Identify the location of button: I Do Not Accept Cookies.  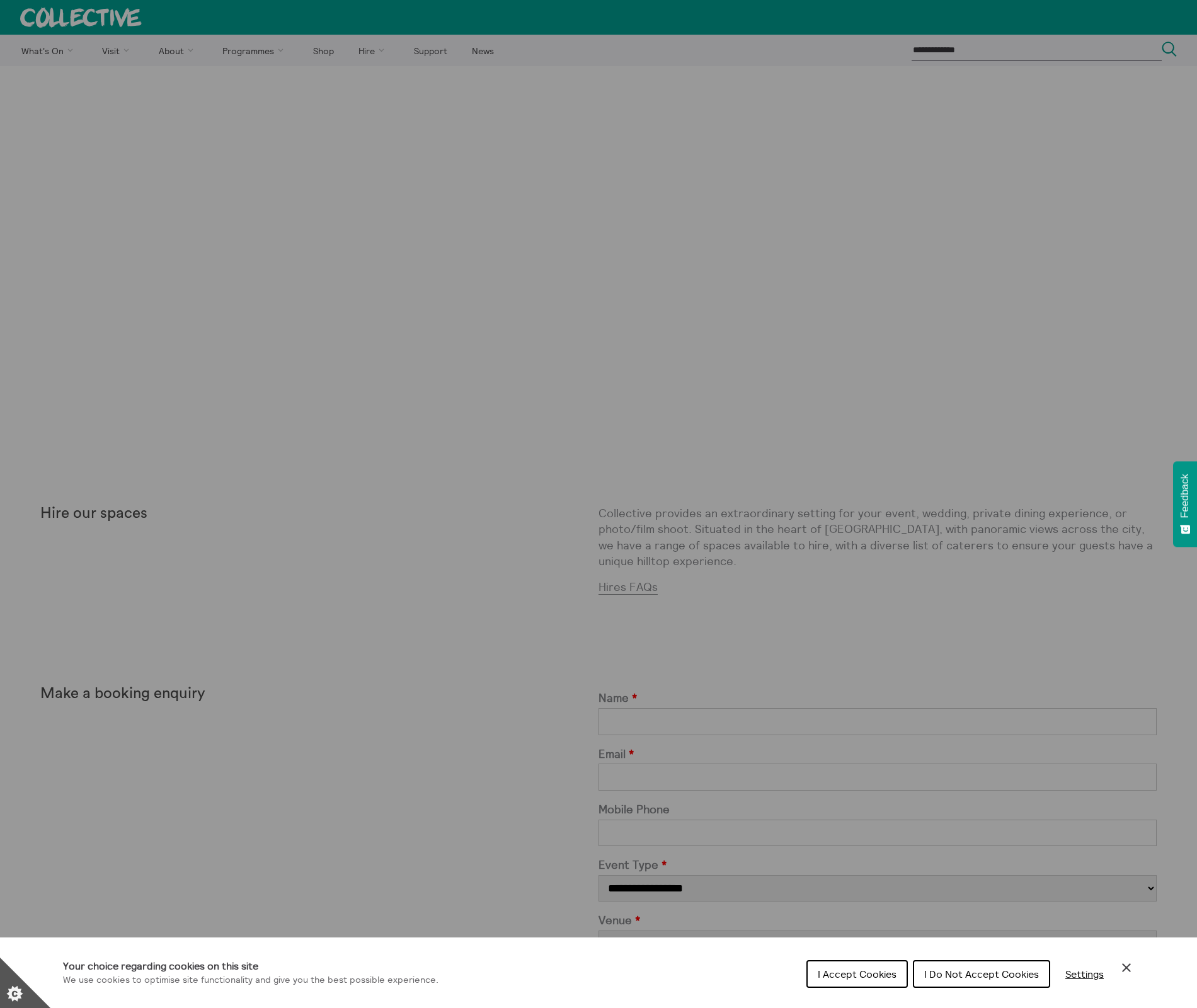
(981, 974).